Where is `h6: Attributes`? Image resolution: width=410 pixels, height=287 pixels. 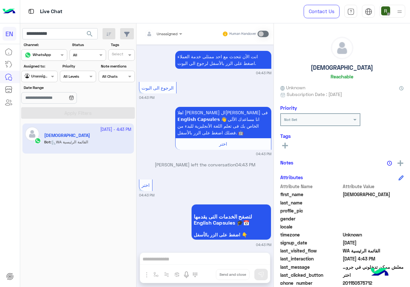
h6: Attributes is located at coordinates (291, 177).